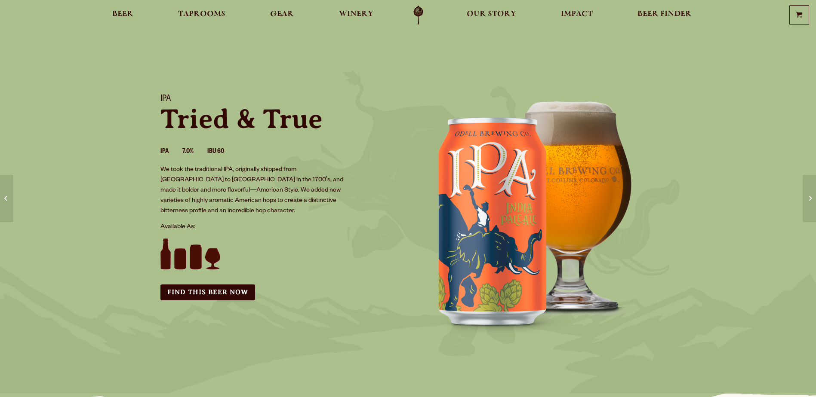 This screenshot has height=397, width=816. Describe the element at coordinates (356, 15) in the screenshot. I see `a: Winery` at that location.